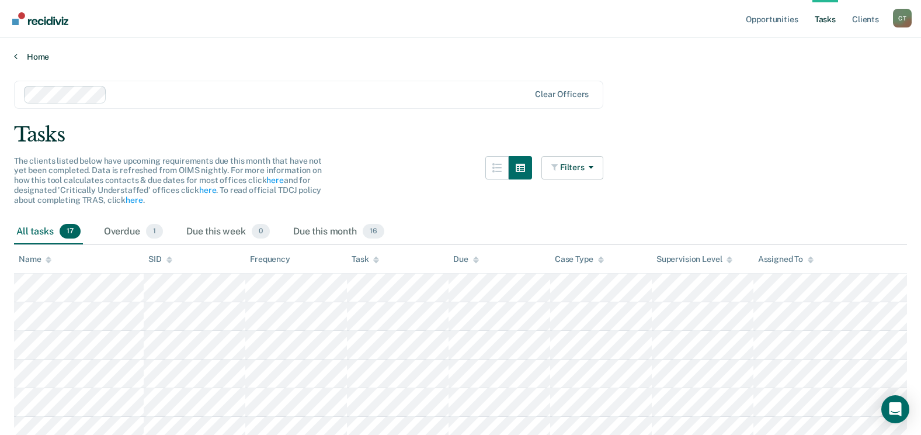 This screenshot has width=921, height=435. I want to click on a: Home, so click(460, 57).